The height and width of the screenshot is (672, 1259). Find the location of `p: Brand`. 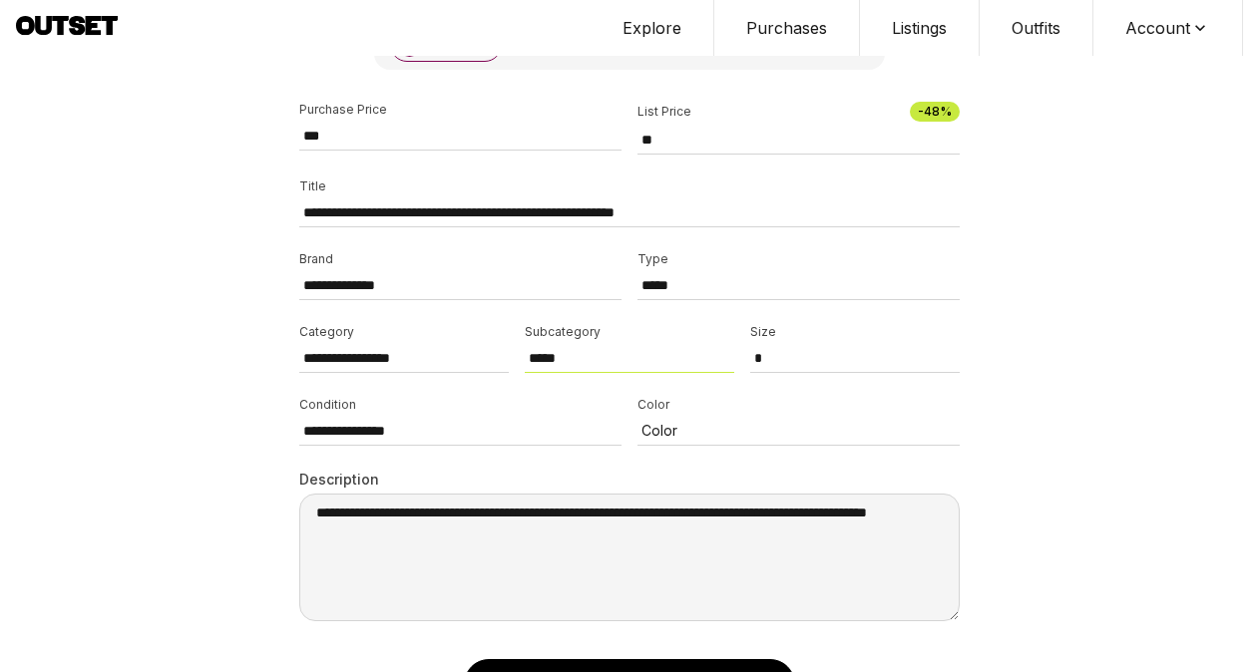

p: Brand is located at coordinates (460, 259).